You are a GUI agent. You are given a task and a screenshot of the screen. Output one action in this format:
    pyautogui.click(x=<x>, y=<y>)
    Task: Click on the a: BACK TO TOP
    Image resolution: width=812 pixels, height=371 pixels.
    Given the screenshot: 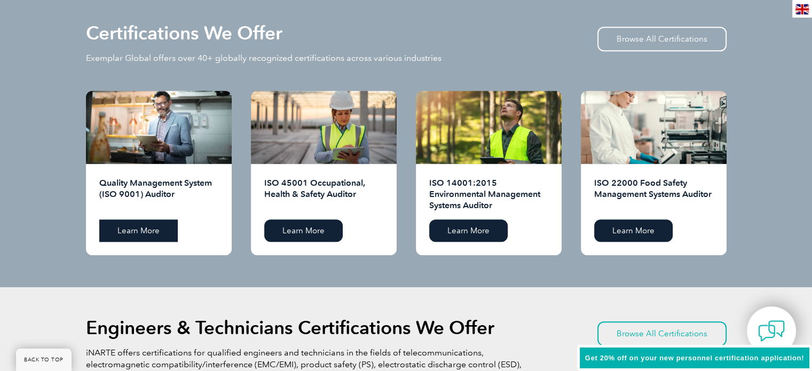 What is the action you would take?
    pyautogui.click(x=44, y=360)
    